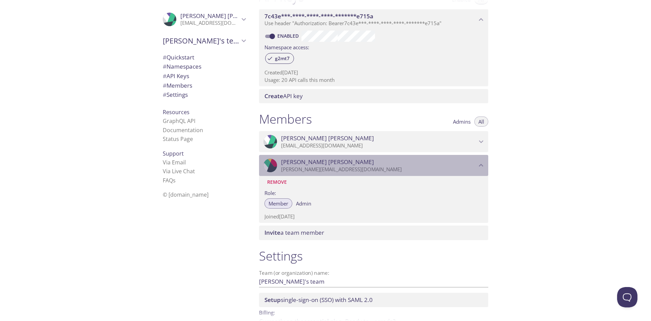 The height and width of the screenshot is (321, 651). I want to click on div: g2mt7, so click(280, 58).